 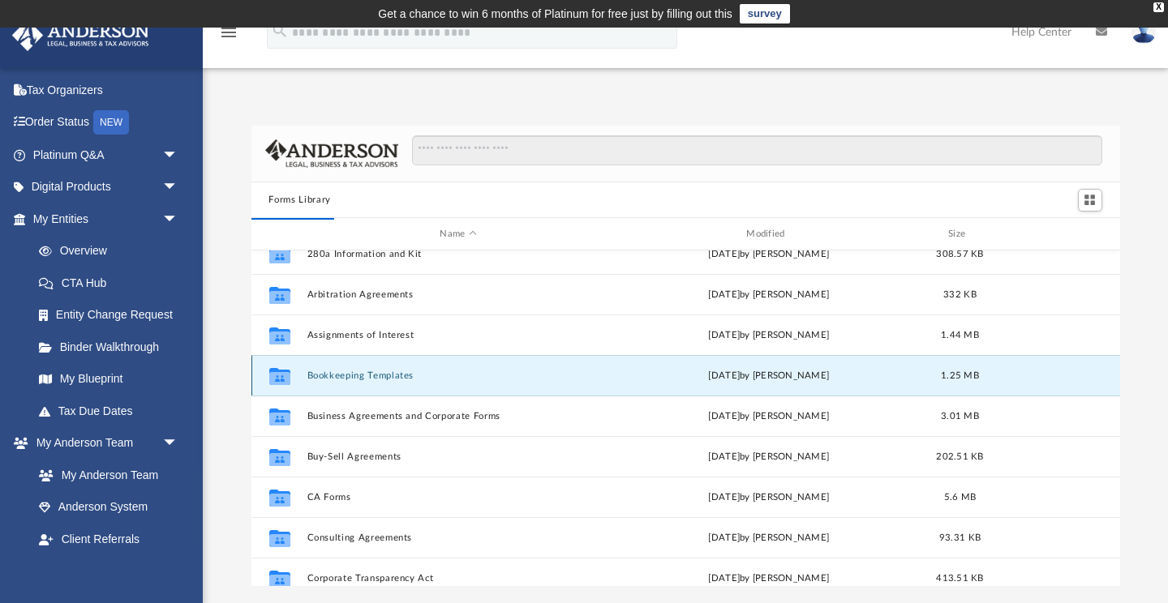 What do you see at coordinates (959, 497) in the screenshot?
I see `span: 5.6 MB` at bounding box center [959, 497].